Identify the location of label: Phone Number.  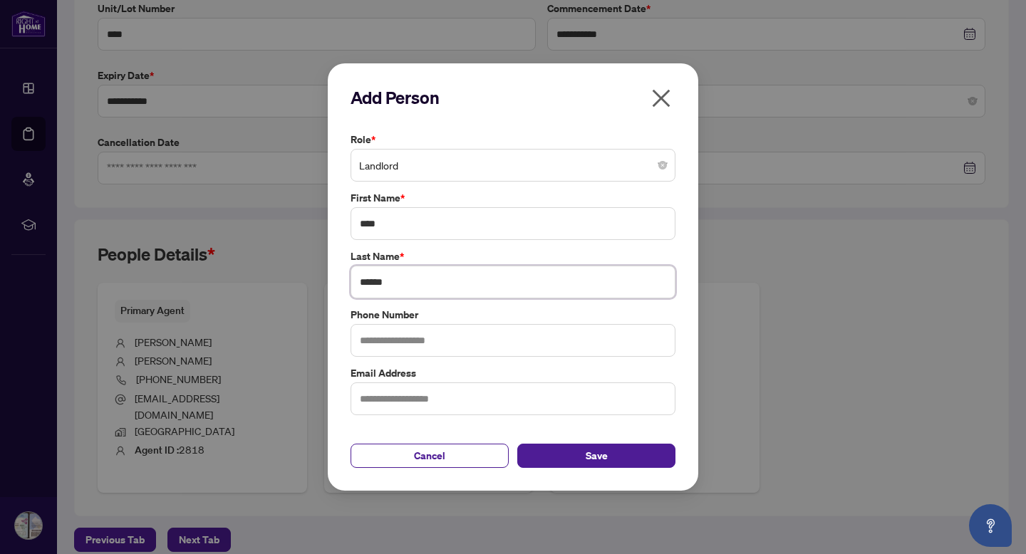
(513, 315).